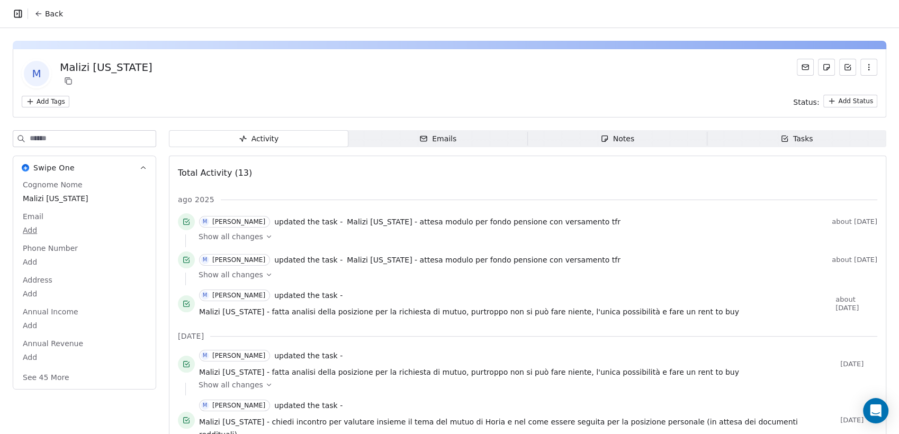  What do you see at coordinates (215, 173) in the screenshot?
I see `span: Total Activity (13)` at bounding box center [215, 173].